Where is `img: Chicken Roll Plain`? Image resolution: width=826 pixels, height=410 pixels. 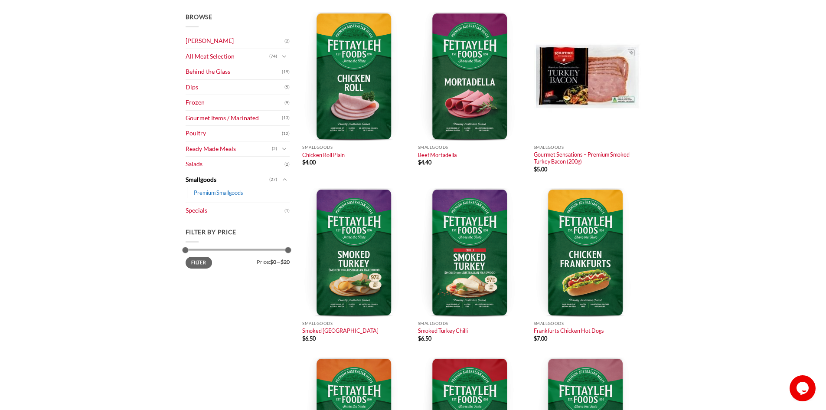 img: Chicken Roll Plain is located at coordinates (355, 76).